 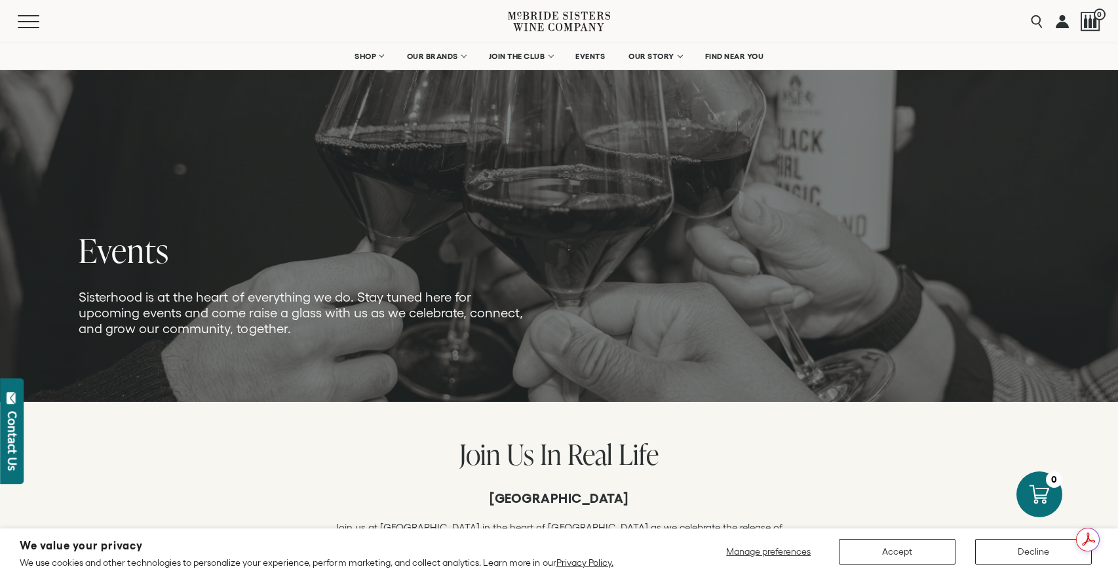 I want to click on span: OUR STORY, so click(x=651, y=56).